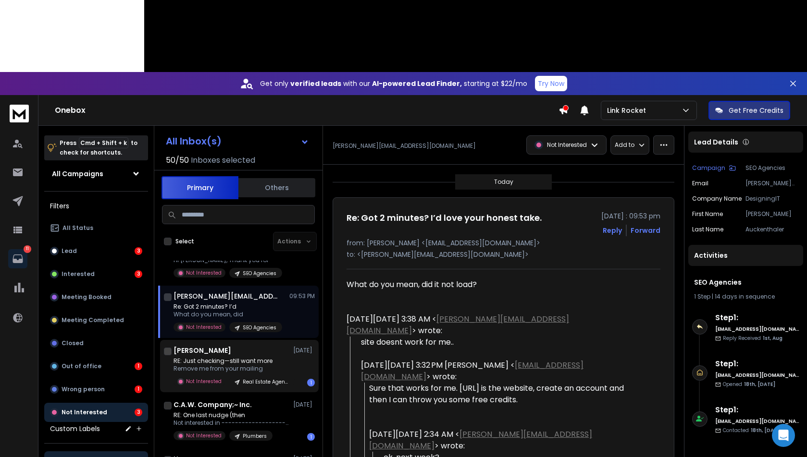  What do you see at coordinates (212, 405) in the screenshot?
I see `h1: C.A.W. Company;~ Inc.` at bounding box center [212, 405].